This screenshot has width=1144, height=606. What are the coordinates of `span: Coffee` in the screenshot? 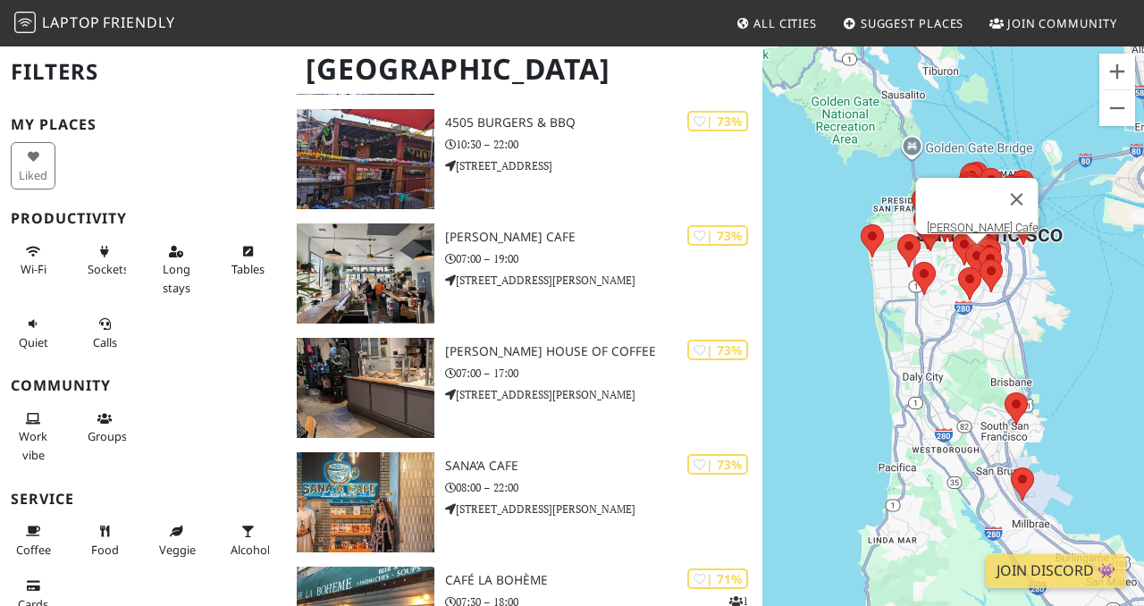 It's located at (33, 550).